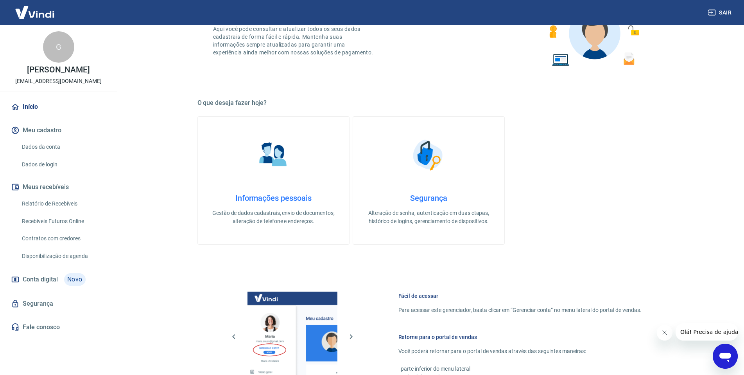 The image size is (744, 375). I want to click on a: Disponibilização de agenda, so click(63, 256).